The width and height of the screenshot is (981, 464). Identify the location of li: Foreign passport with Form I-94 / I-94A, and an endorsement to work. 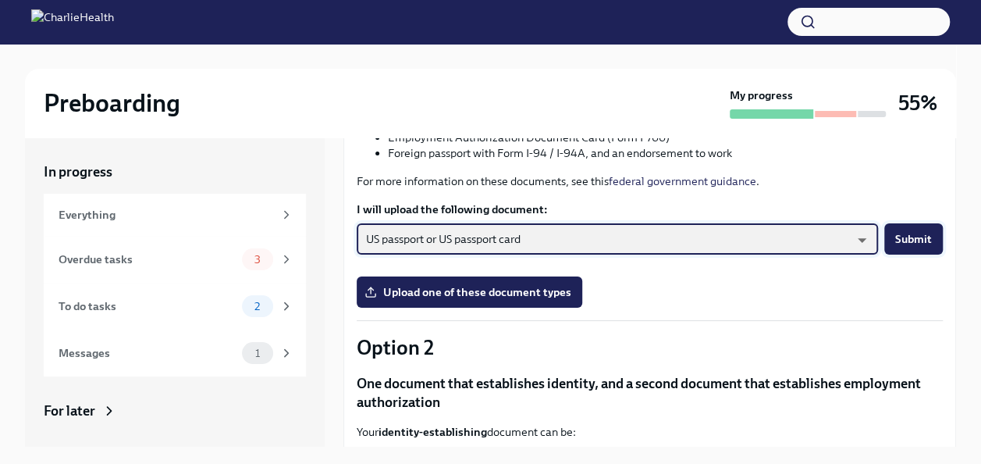
(665, 153).